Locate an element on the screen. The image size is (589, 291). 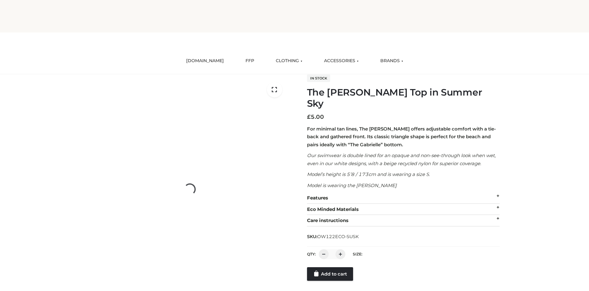
span: In stock is located at coordinates (318, 78).